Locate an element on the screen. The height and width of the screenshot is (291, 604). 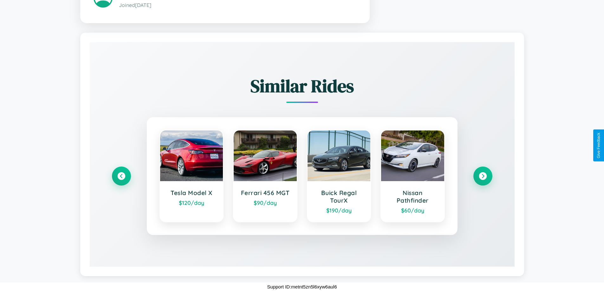
div: $ 90 /day is located at coordinates (265, 203).